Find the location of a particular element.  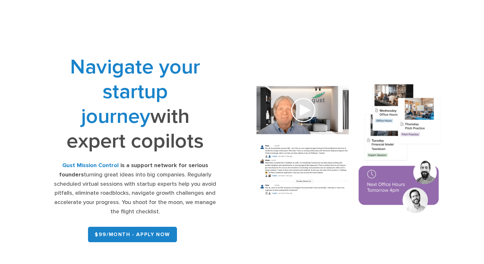

h1: with expert copilots is located at coordinates (135, 104).